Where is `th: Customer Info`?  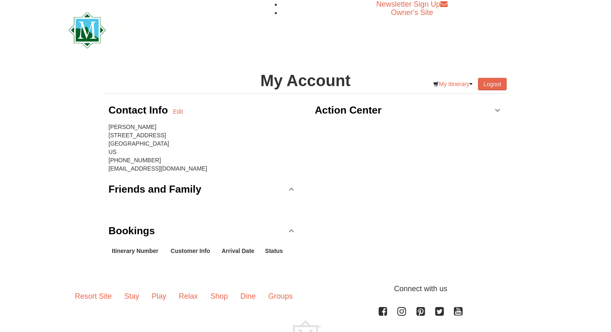
th: Customer Info is located at coordinates (193, 251).